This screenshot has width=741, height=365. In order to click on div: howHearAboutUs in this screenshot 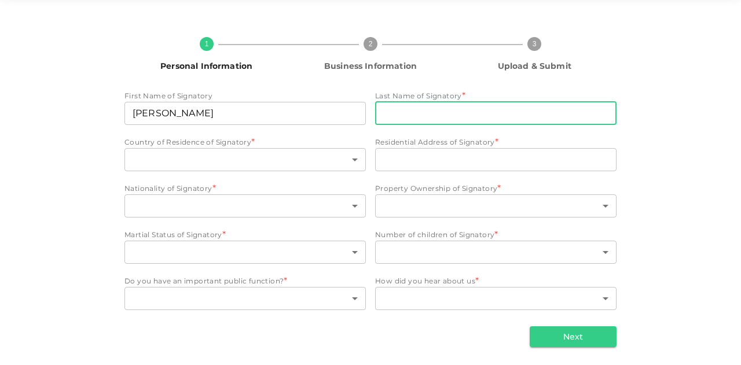, I will do `click(495, 299)`.